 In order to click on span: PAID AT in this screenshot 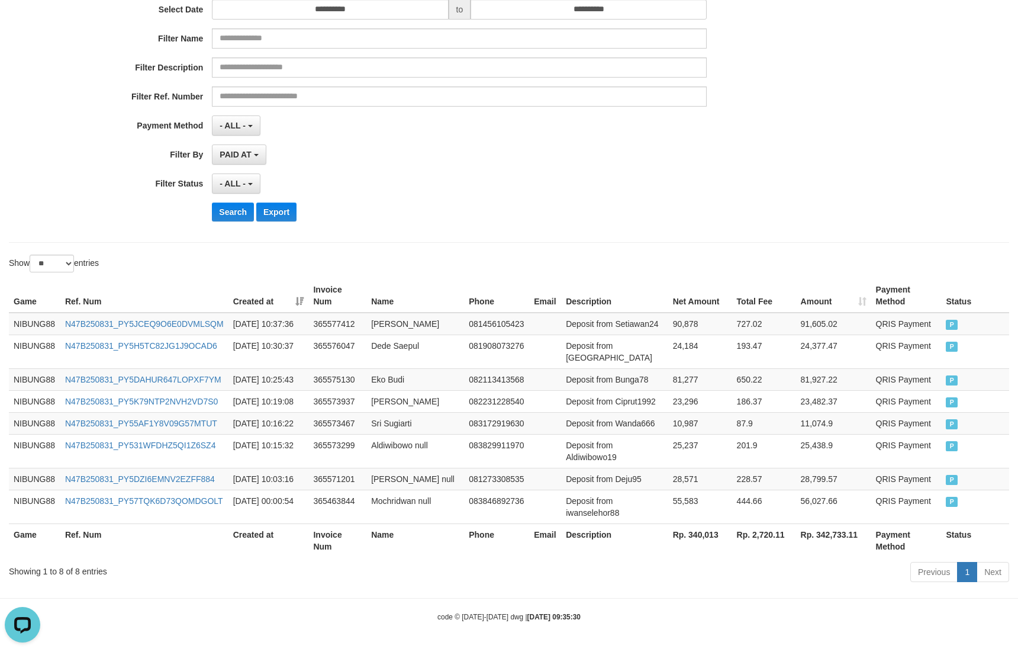, I will do `click(235, 154)`.